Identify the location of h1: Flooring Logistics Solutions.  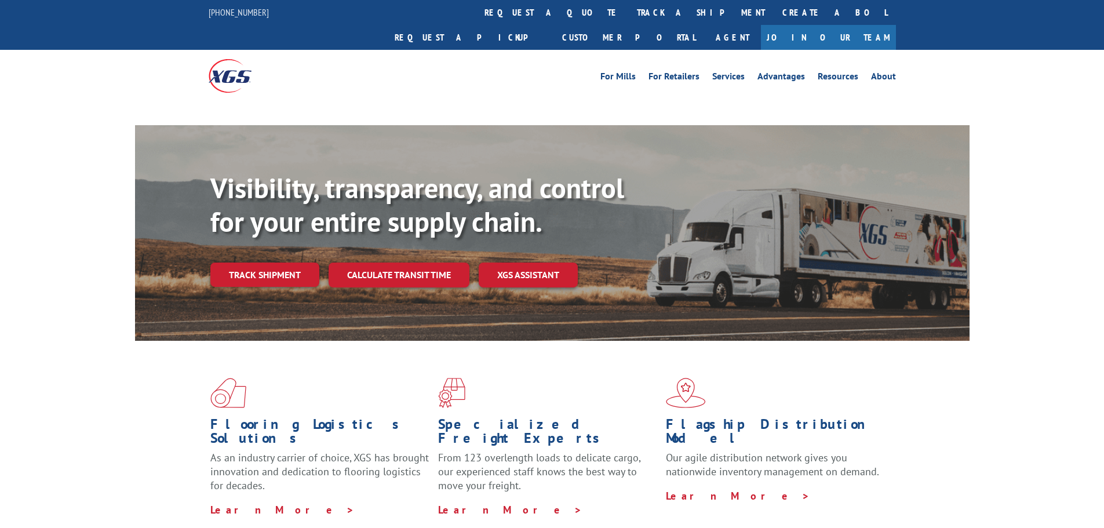
(320, 434).